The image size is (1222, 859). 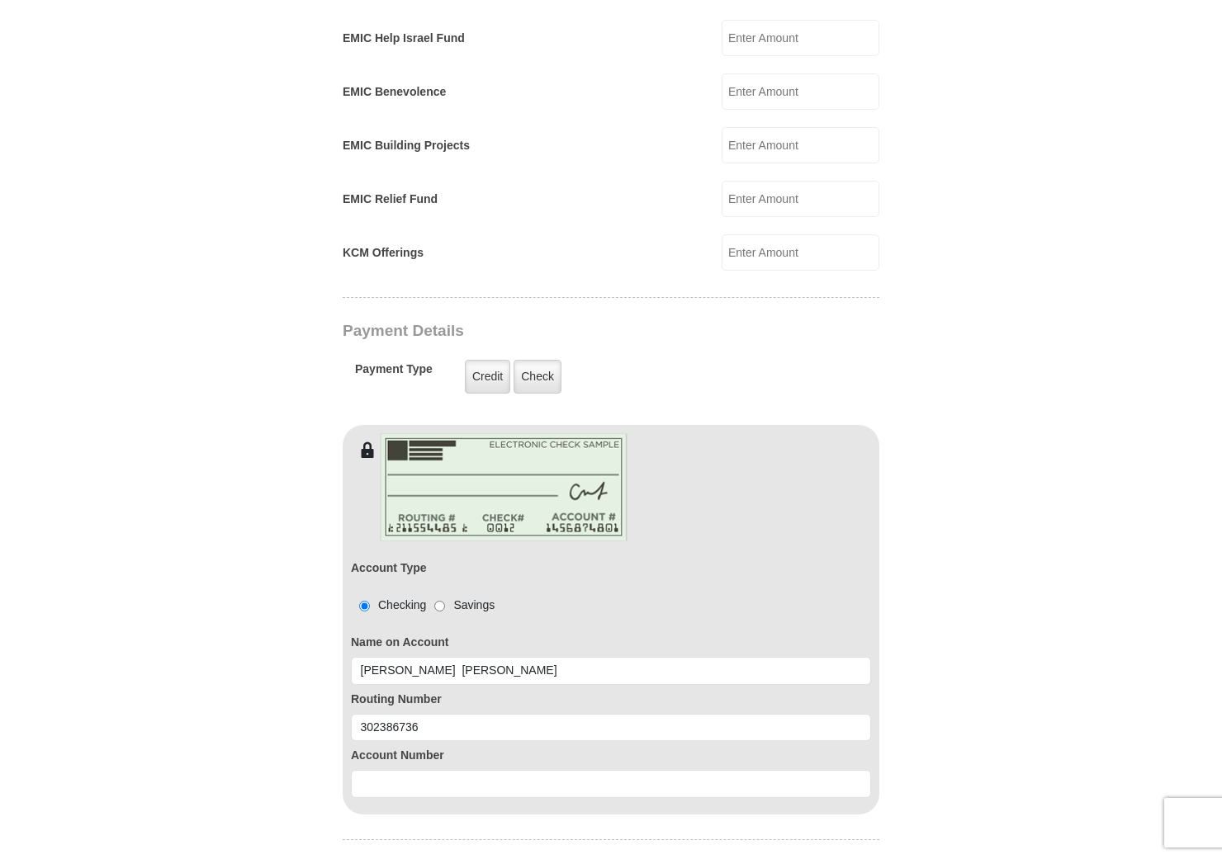 I want to click on div: Checking Savings, so click(x=423, y=605).